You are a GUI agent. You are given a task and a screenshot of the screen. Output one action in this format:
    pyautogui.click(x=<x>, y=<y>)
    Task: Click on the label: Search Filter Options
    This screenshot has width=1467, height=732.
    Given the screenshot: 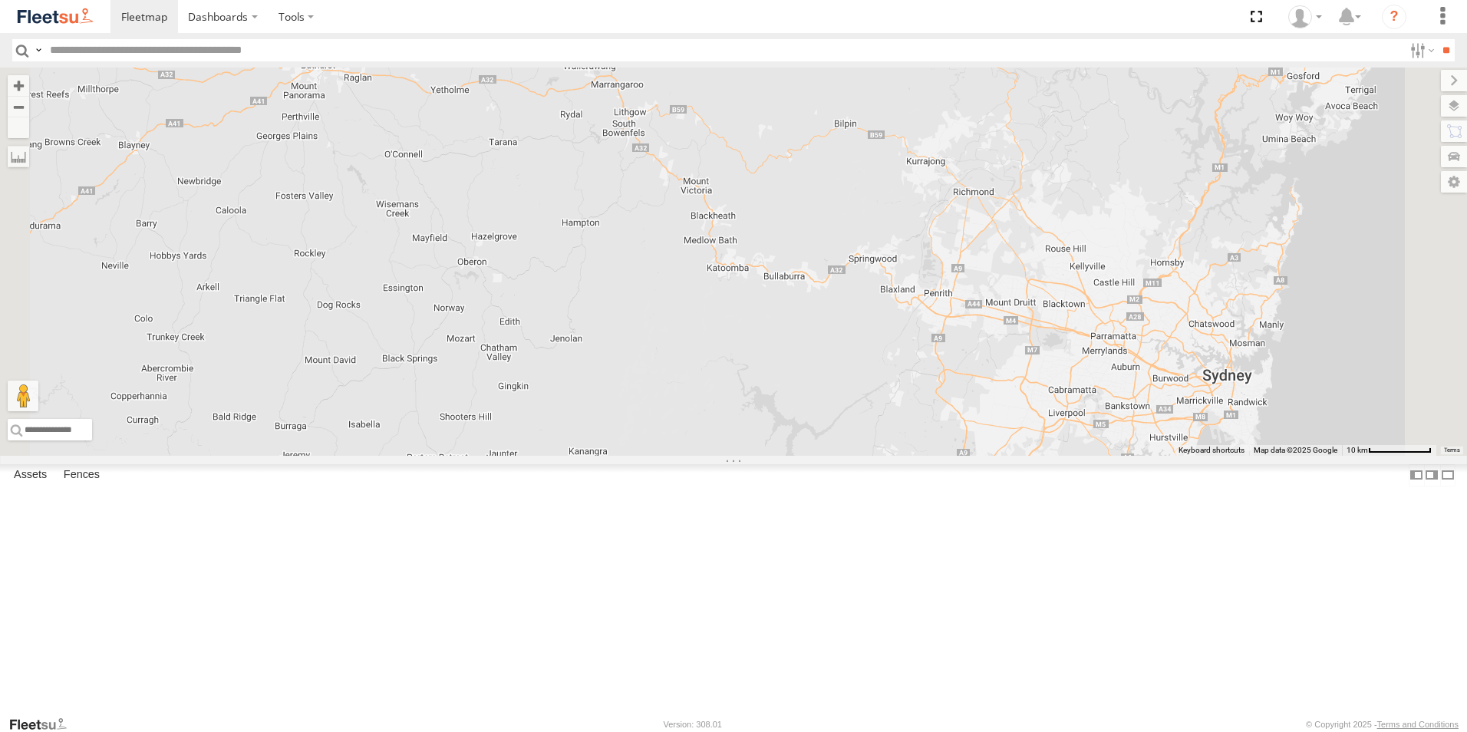 What is the action you would take?
    pyautogui.click(x=1421, y=50)
    